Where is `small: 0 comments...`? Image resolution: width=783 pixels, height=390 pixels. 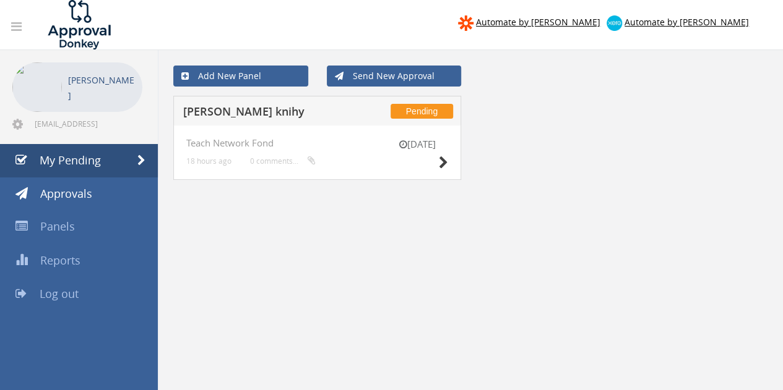
small: 0 comments... is located at coordinates (283, 161).